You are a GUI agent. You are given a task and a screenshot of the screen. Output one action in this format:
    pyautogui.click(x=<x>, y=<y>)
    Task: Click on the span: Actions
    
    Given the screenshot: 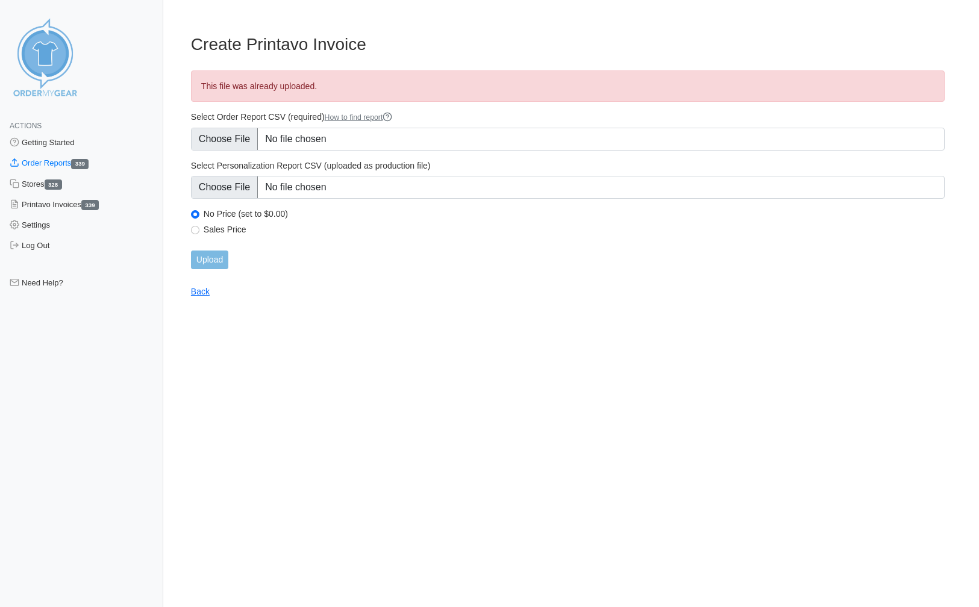 What is the action you would take?
    pyautogui.click(x=25, y=126)
    